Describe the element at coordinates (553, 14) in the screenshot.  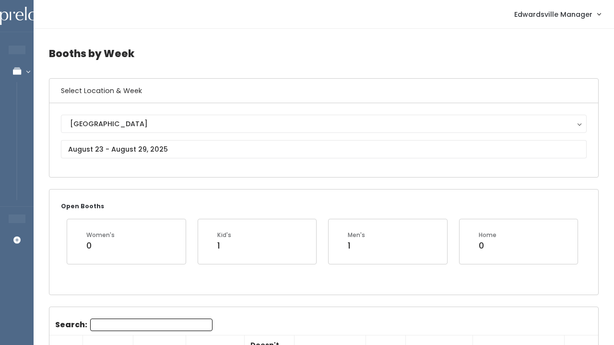
I see `span: Edwardsville Manager` at that location.